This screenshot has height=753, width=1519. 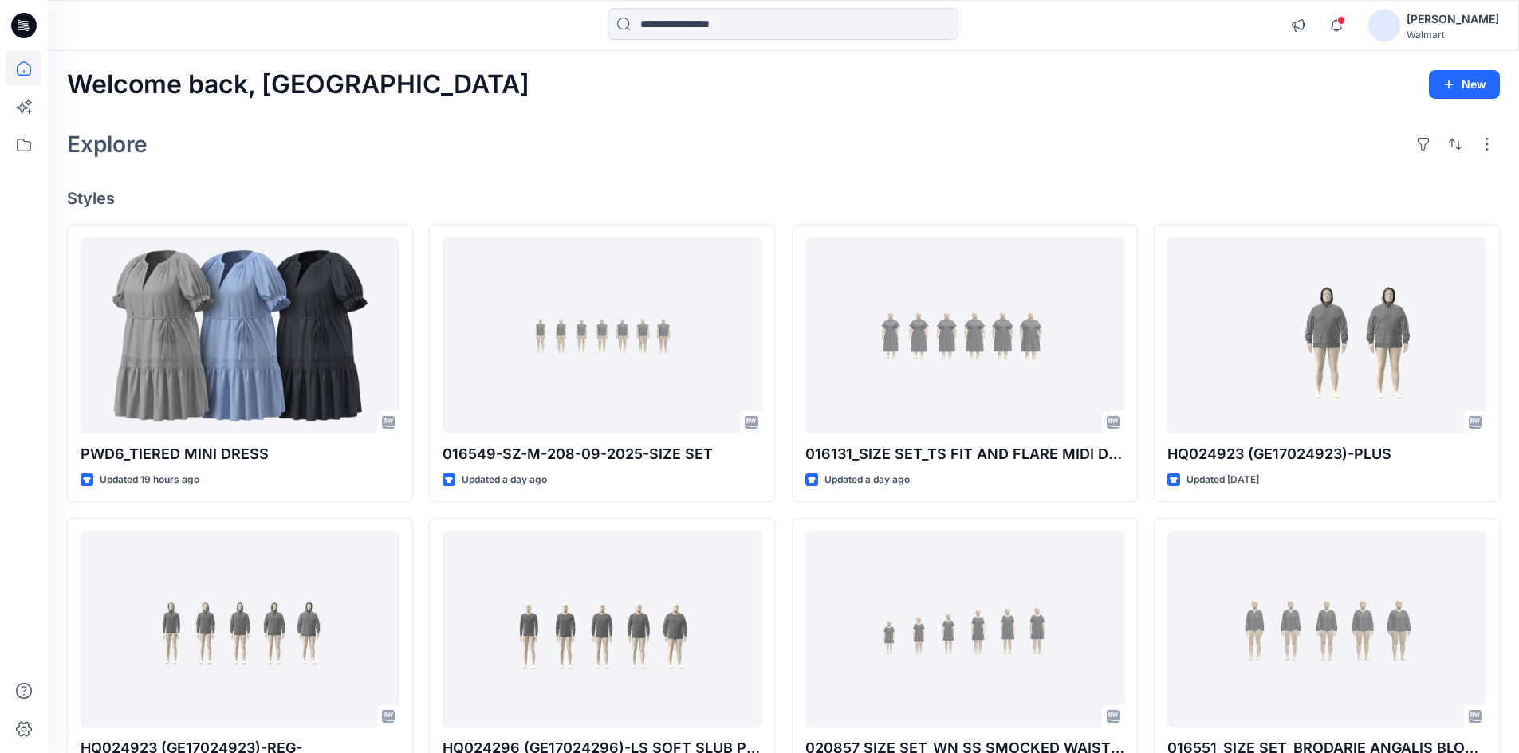 What do you see at coordinates (965, 630) in the screenshot?
I see `a: 020857_SIZE SET_WN SS SMOCKED WAIST DR` at bounding box center [965, 630].